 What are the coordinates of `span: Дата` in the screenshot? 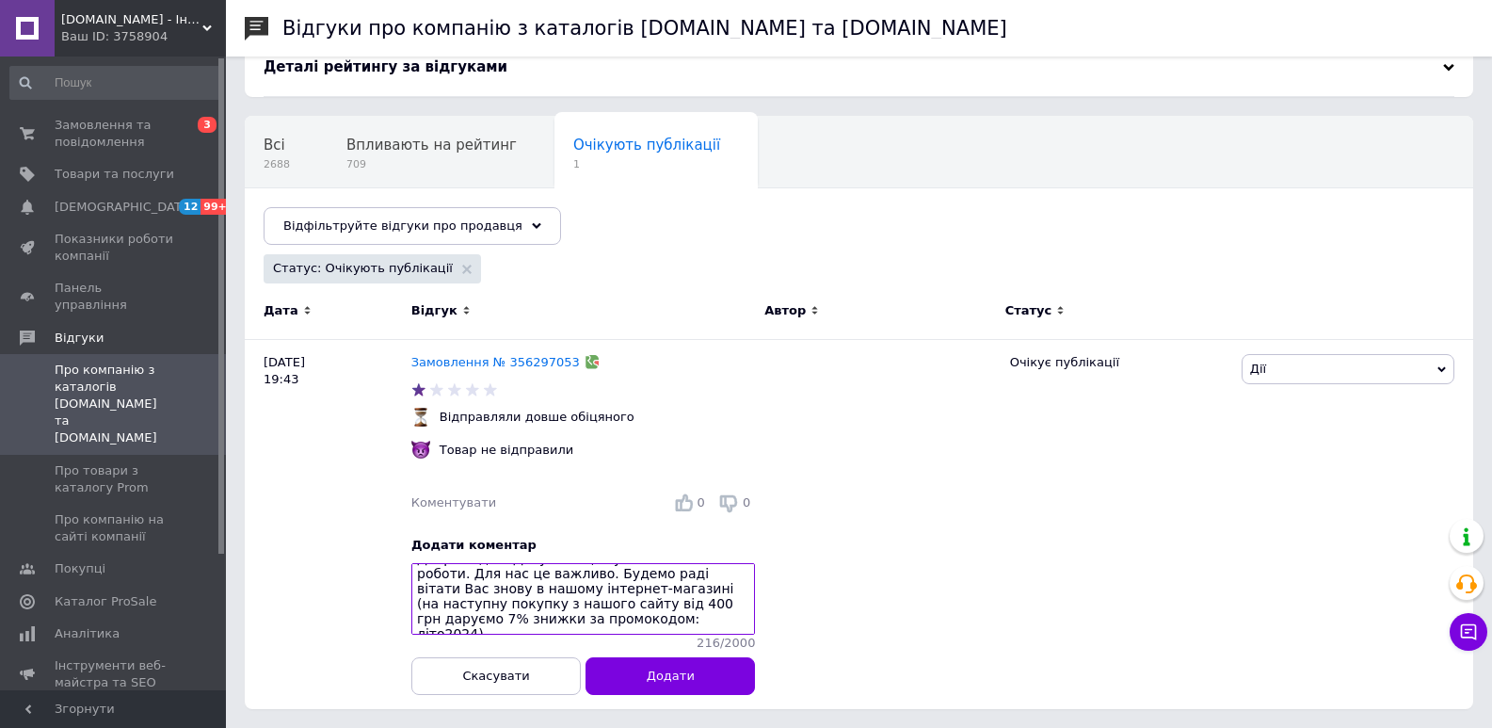 It's located at (281, 311).